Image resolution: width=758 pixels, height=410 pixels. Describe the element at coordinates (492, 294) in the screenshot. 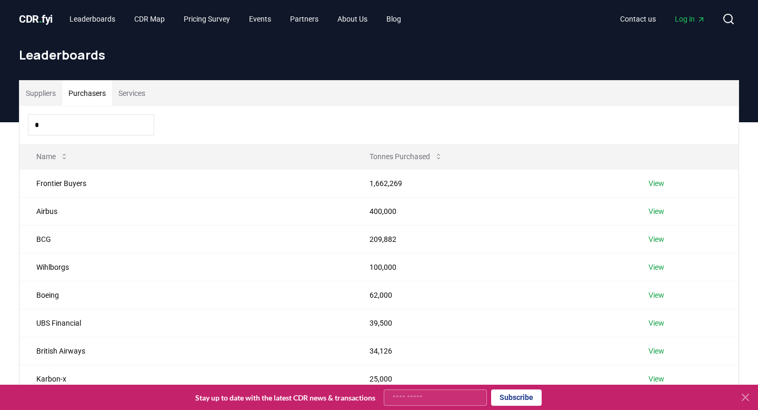

I see `td: 62,000` at that location.